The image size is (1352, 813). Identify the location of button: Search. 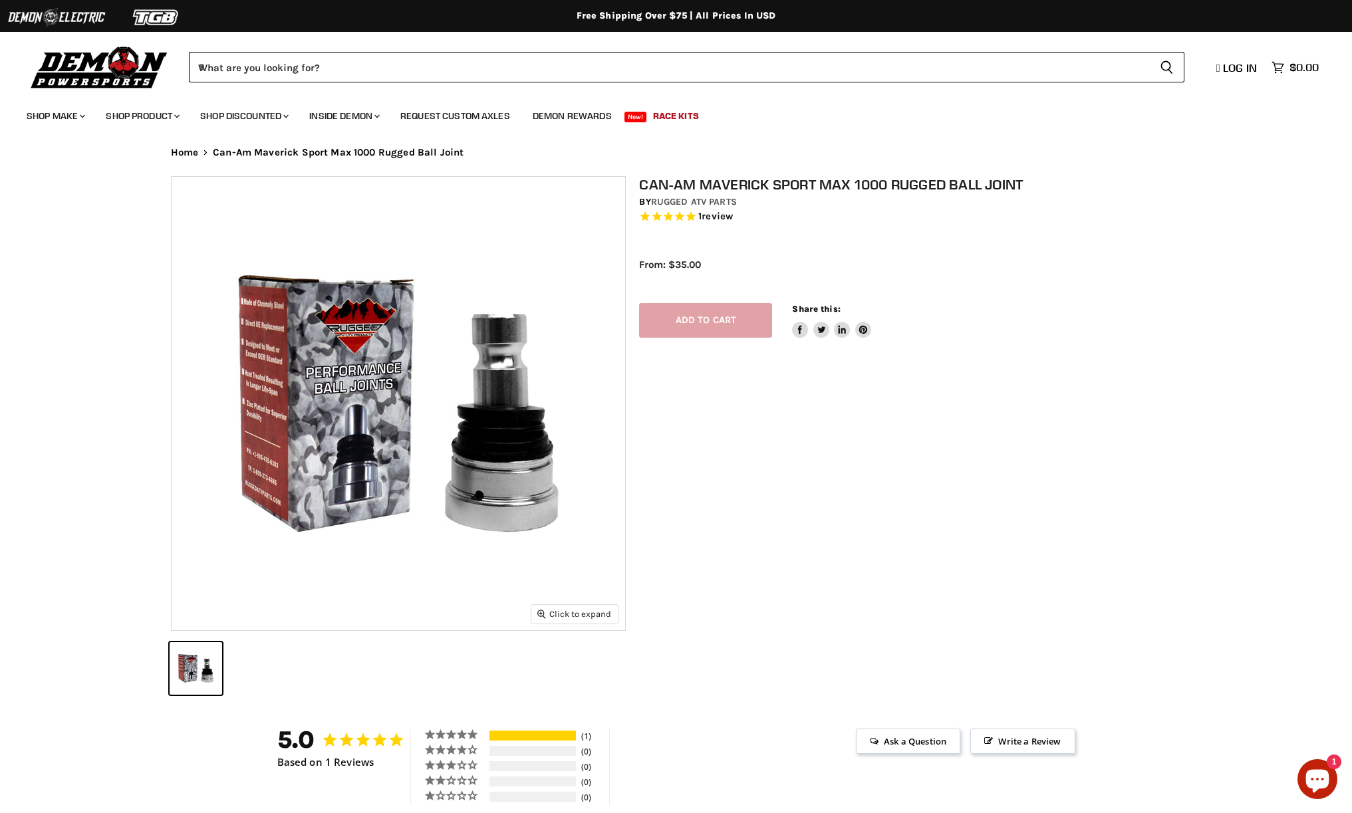
(1167, 67).